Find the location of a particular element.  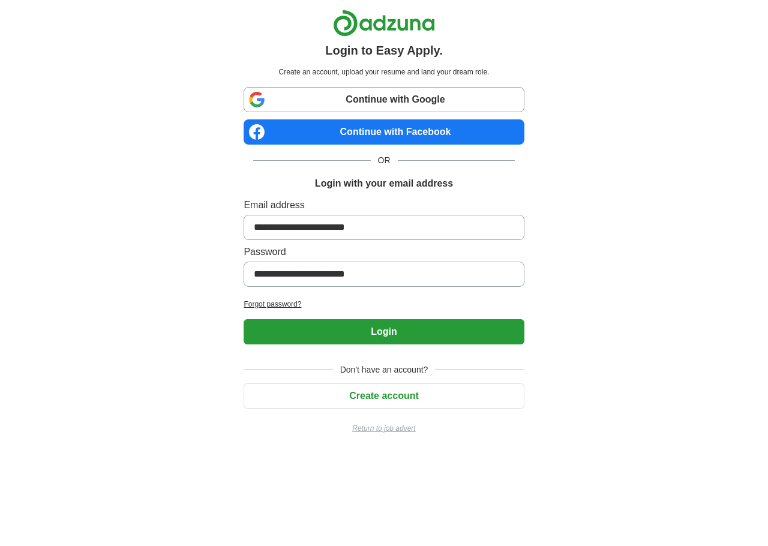

a: Forgot password? is located at coordinates (383, 304).